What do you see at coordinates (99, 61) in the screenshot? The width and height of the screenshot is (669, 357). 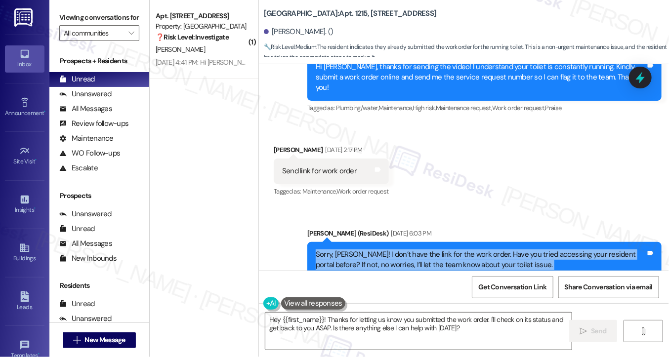 I see `div: Prospects + Residents` at bounding box center [99, 61].